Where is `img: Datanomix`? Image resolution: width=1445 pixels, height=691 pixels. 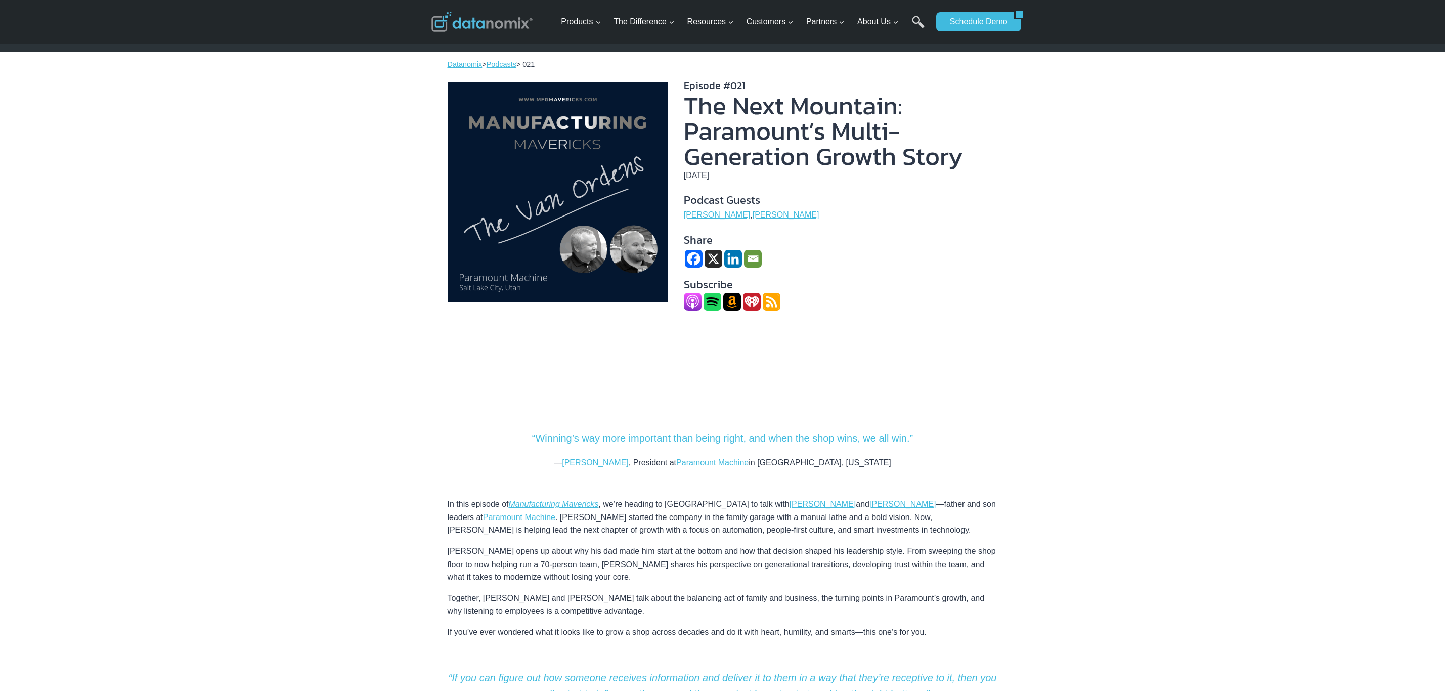
img: Datanomix is located at coordinates (482, 22).